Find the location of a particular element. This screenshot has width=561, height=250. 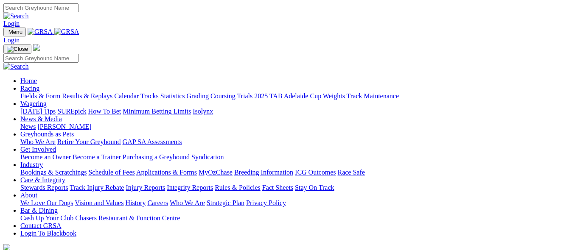

a: Become an Owner is located at coordinates (45, 157).